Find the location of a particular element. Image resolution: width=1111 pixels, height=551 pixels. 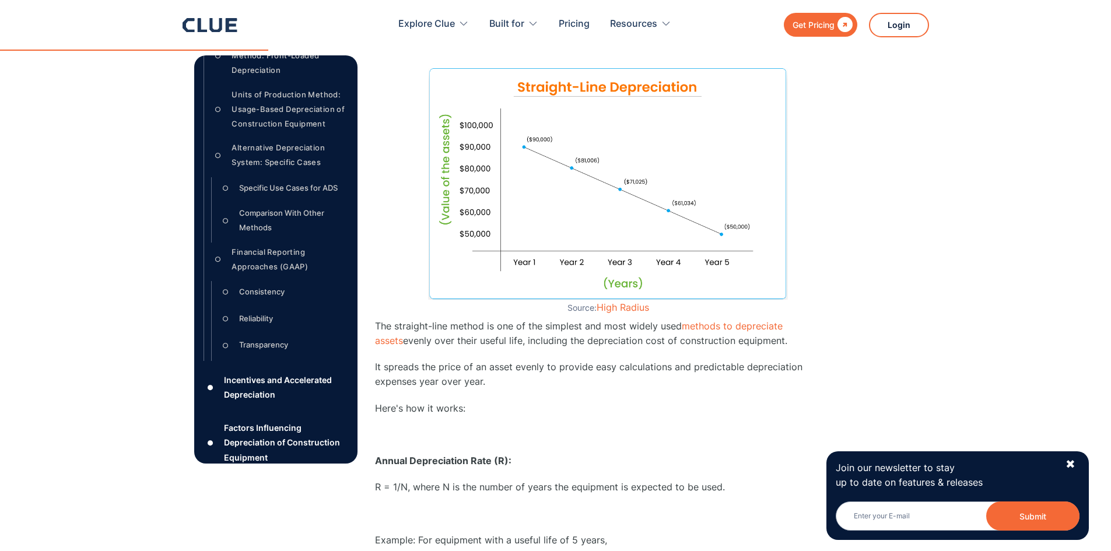

a: Login is located at coordinates (899, 25).